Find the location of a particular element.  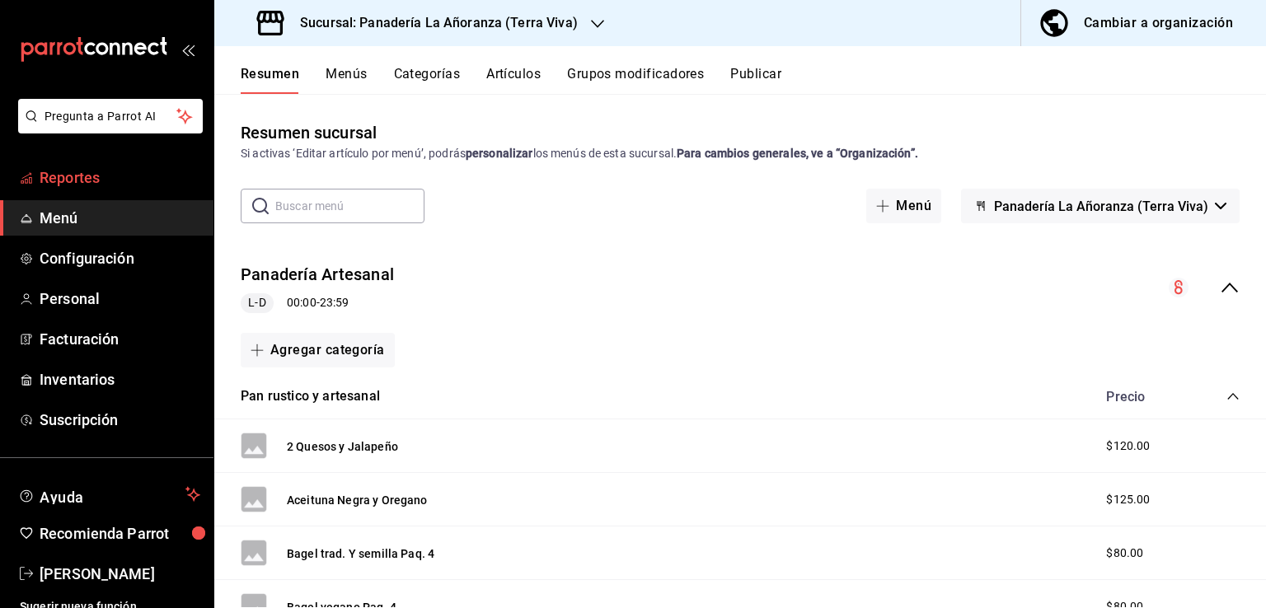

span: Configuración is located at coordinates (120, 258).